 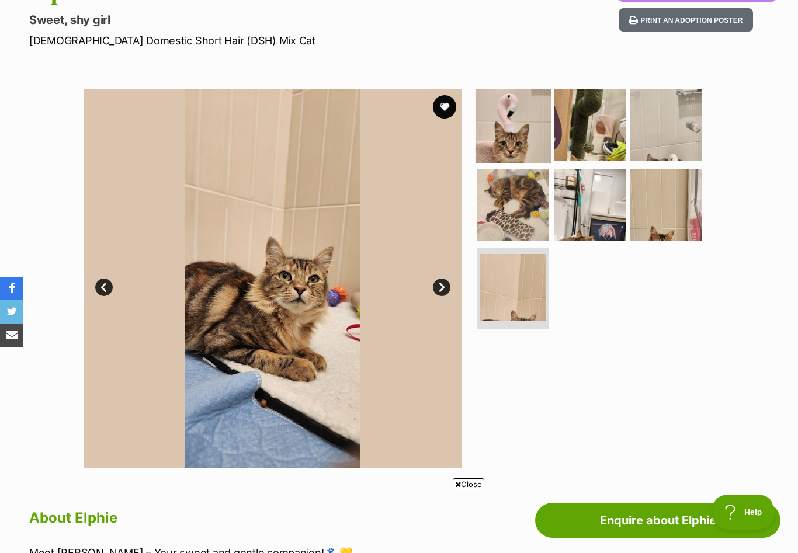 What do you see at coordinates (658, 520) in the screenshot?
I see `a: Enquire about Elphie` at bounding box center [658, 520].